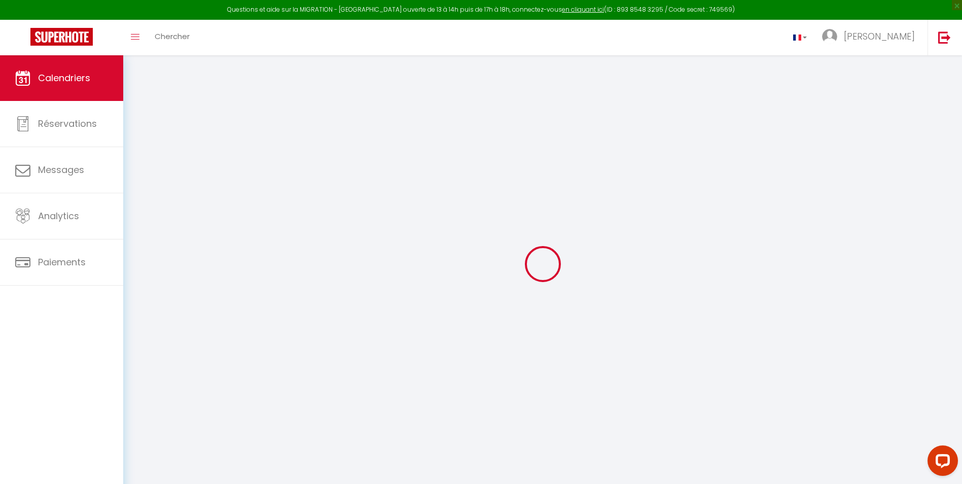 This screenshot has width=962, height=484. What do you see at coordinates (945, 37) in the screenshot?
I see `img: logout` at bounding box center [945, 37].